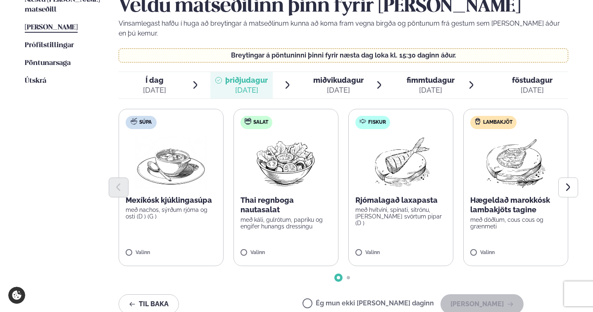 The image size is (593, 312). Describe the element at coordinates (401, 200) in the screenshot. I see `p: Rjómalagað laxapasta` at that location.